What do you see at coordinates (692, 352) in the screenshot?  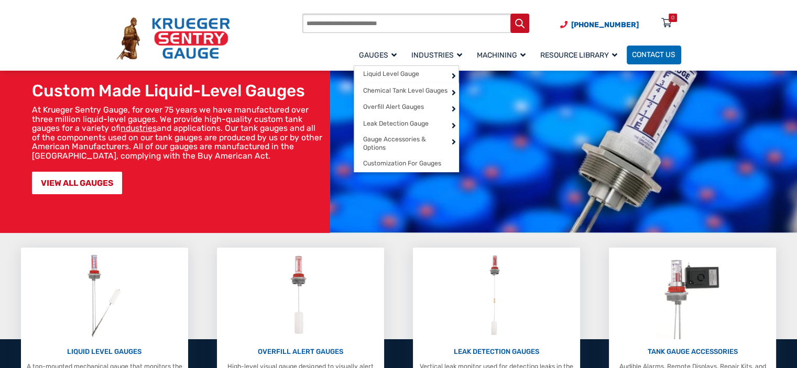 I see `p: TANK GAUGE ACCESSORIES` at bounding box center [692, 352].